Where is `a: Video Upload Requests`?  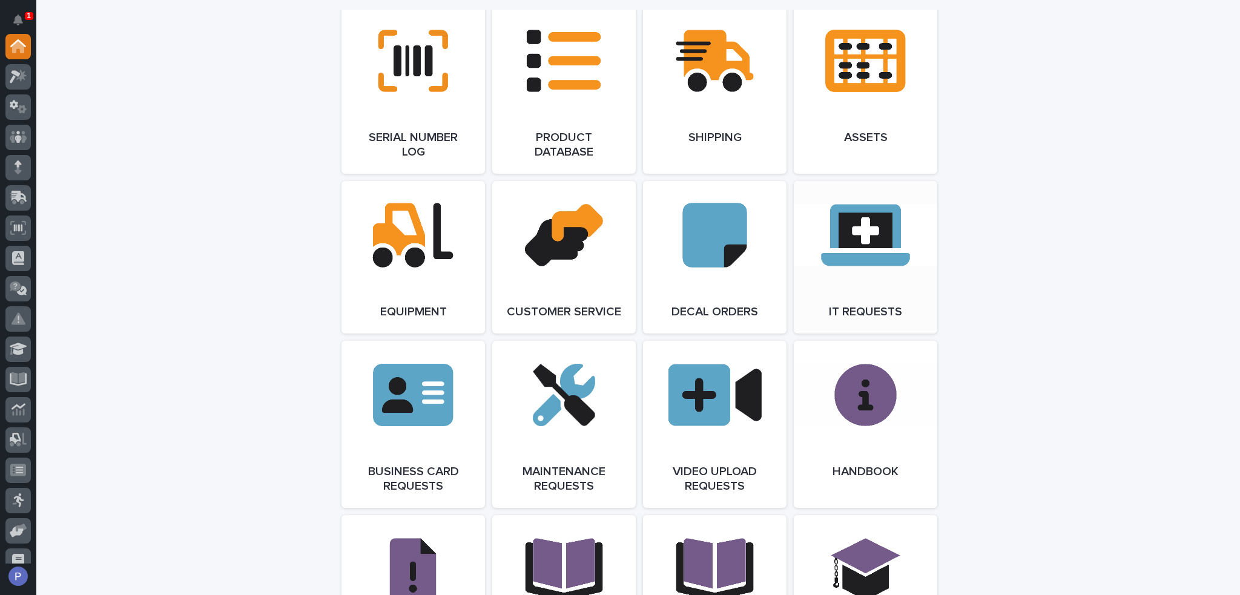
a: Video Upload Requests is located at coordinates (715, 425).